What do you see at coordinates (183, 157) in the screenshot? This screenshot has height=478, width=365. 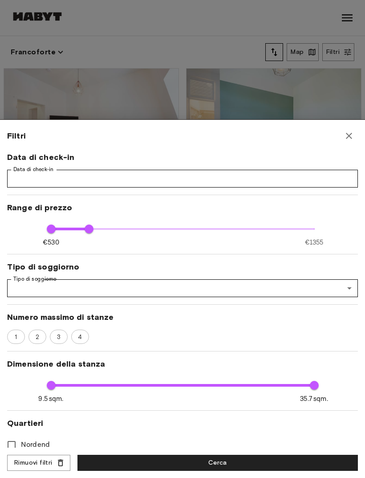 I see `span: Data di check-in` at bounding box center [183, 157].